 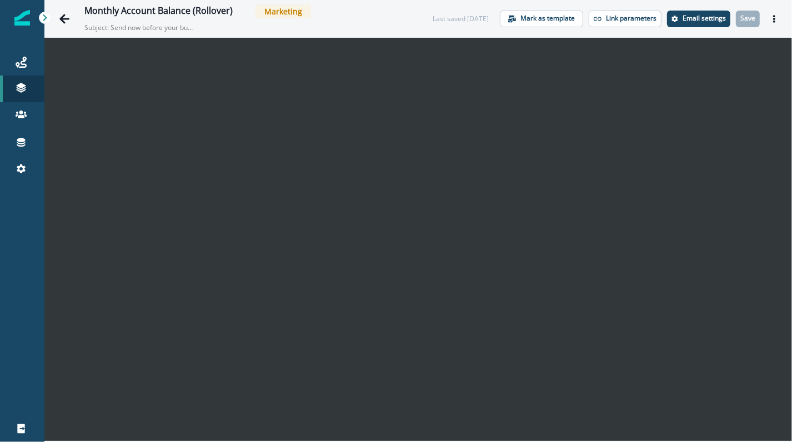 What do you see at coordinates (140, 26) in the screenshot?
I see `p: Subject: Send now before your budget resets!` at bounding box center [140, 26].